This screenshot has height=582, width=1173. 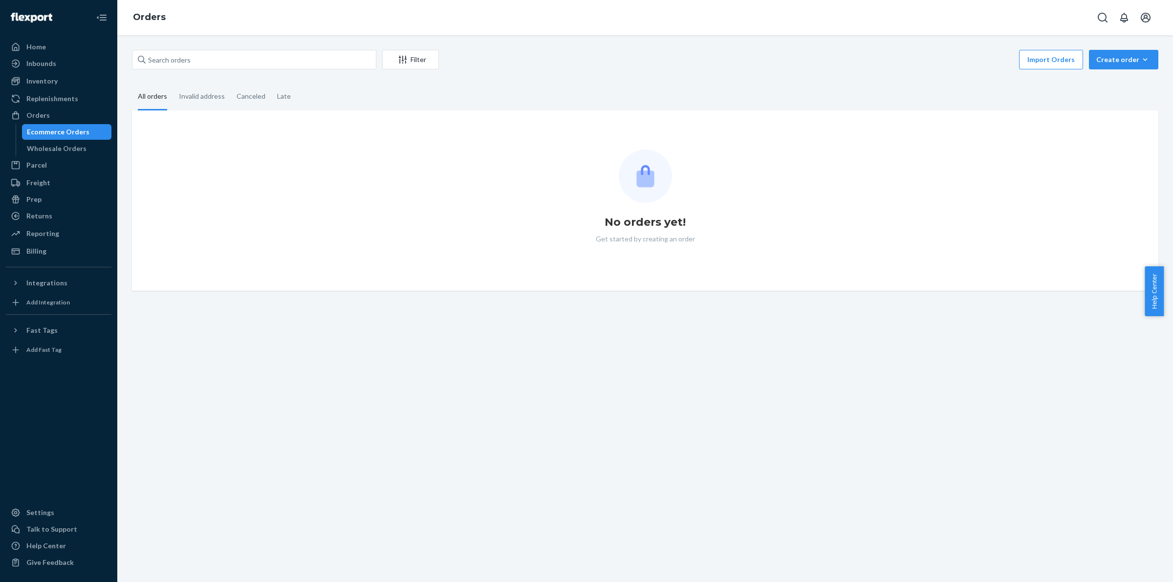 I want to click on div: Prep, so click(x=34, y=199).